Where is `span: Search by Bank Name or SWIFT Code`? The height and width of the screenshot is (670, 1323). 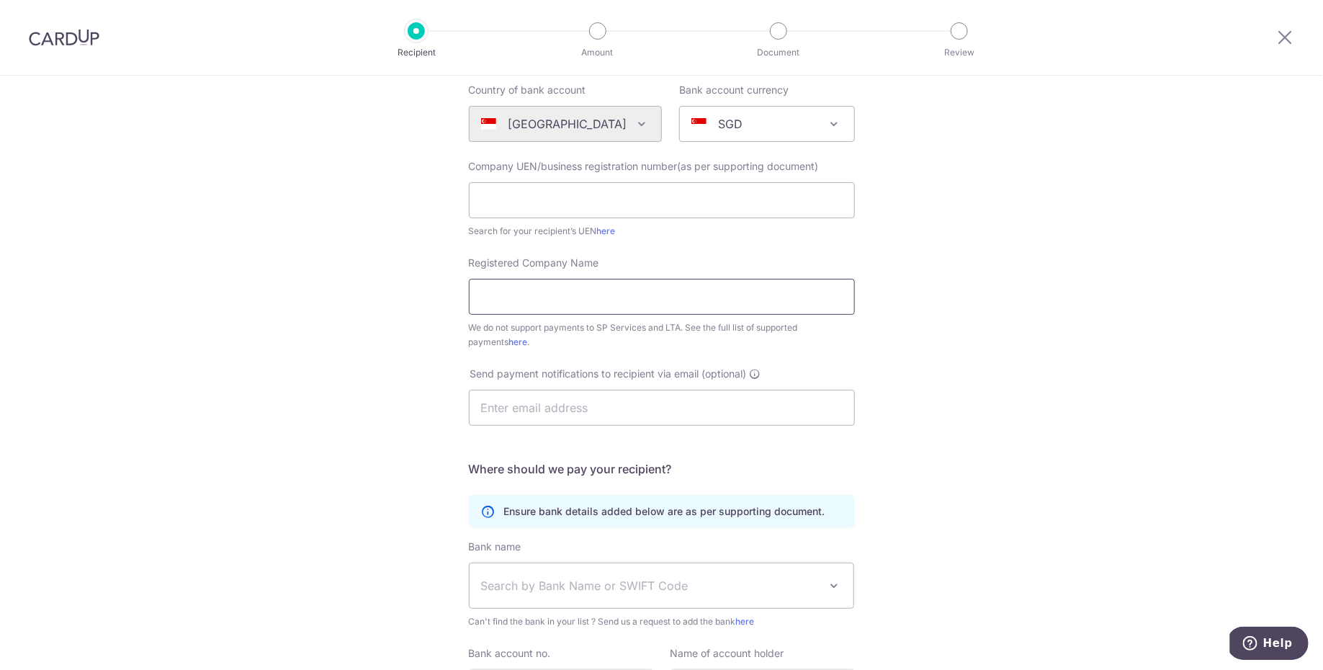
span: Search by Bank Name or SWIFT Code is located at coordinates (650, 586).